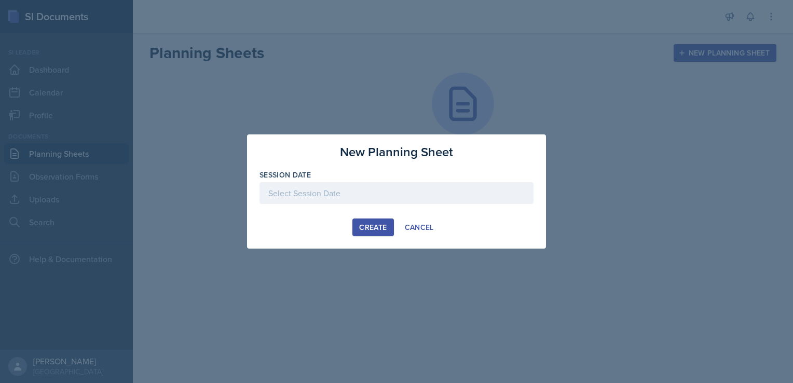  Describe the element at coordinates (372, 227) in the screenshot. I see `button: Create` at that location.